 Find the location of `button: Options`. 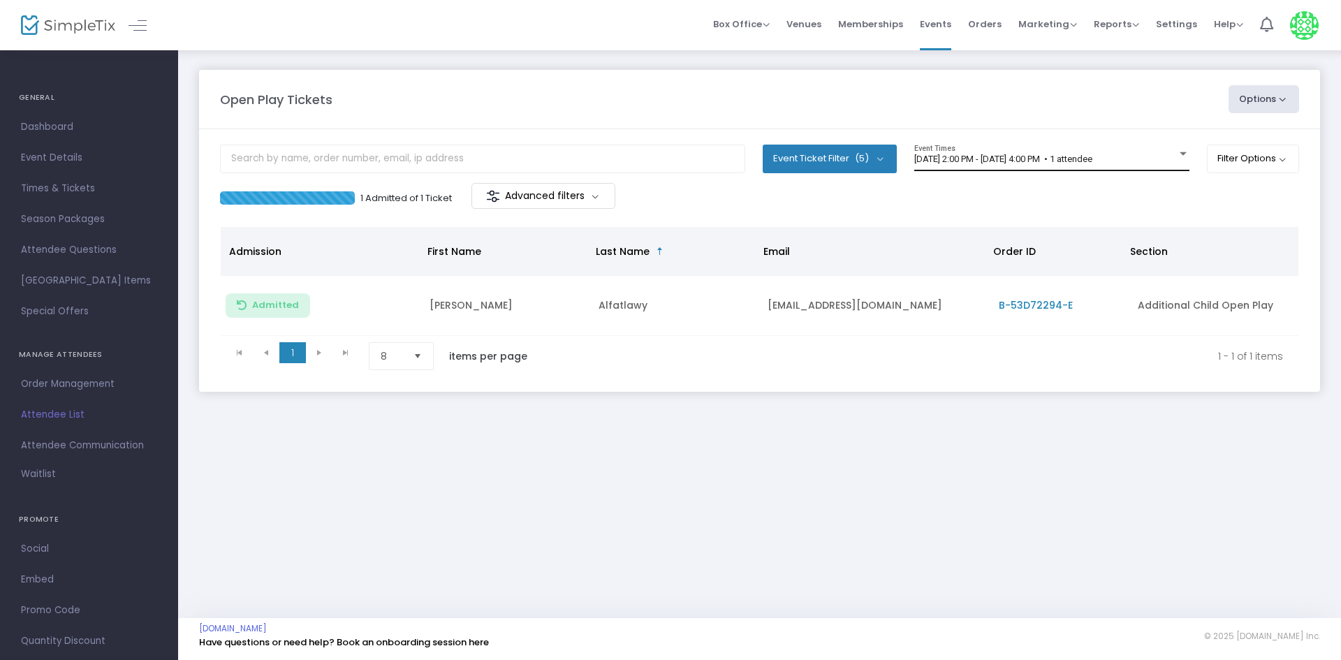

button: Options is located at coordinates (1264, 99).